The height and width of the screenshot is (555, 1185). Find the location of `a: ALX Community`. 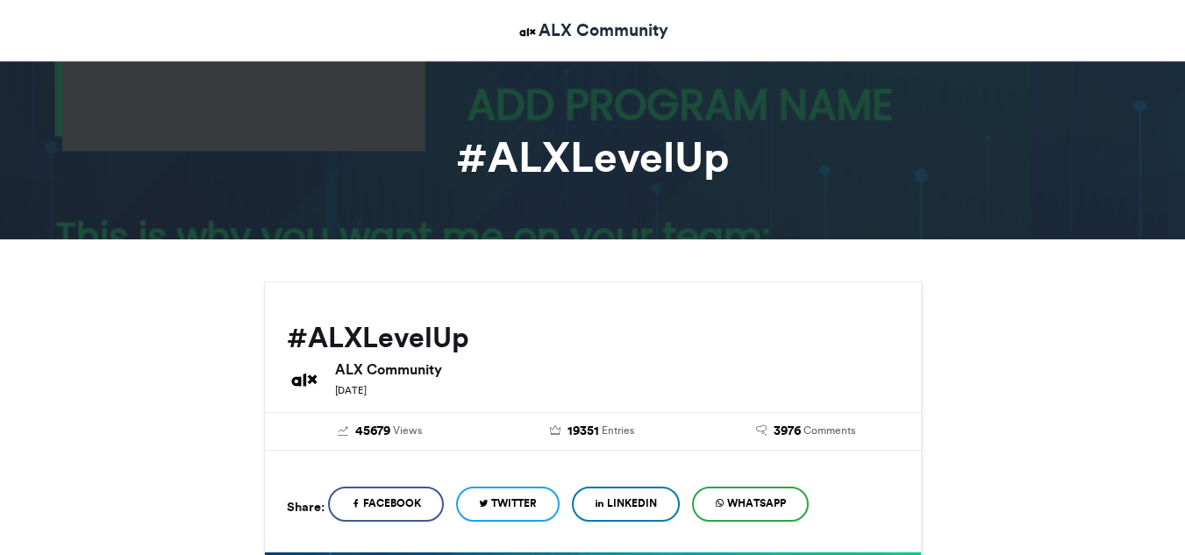

a: ALX Community is located at coordinates (592, 30).